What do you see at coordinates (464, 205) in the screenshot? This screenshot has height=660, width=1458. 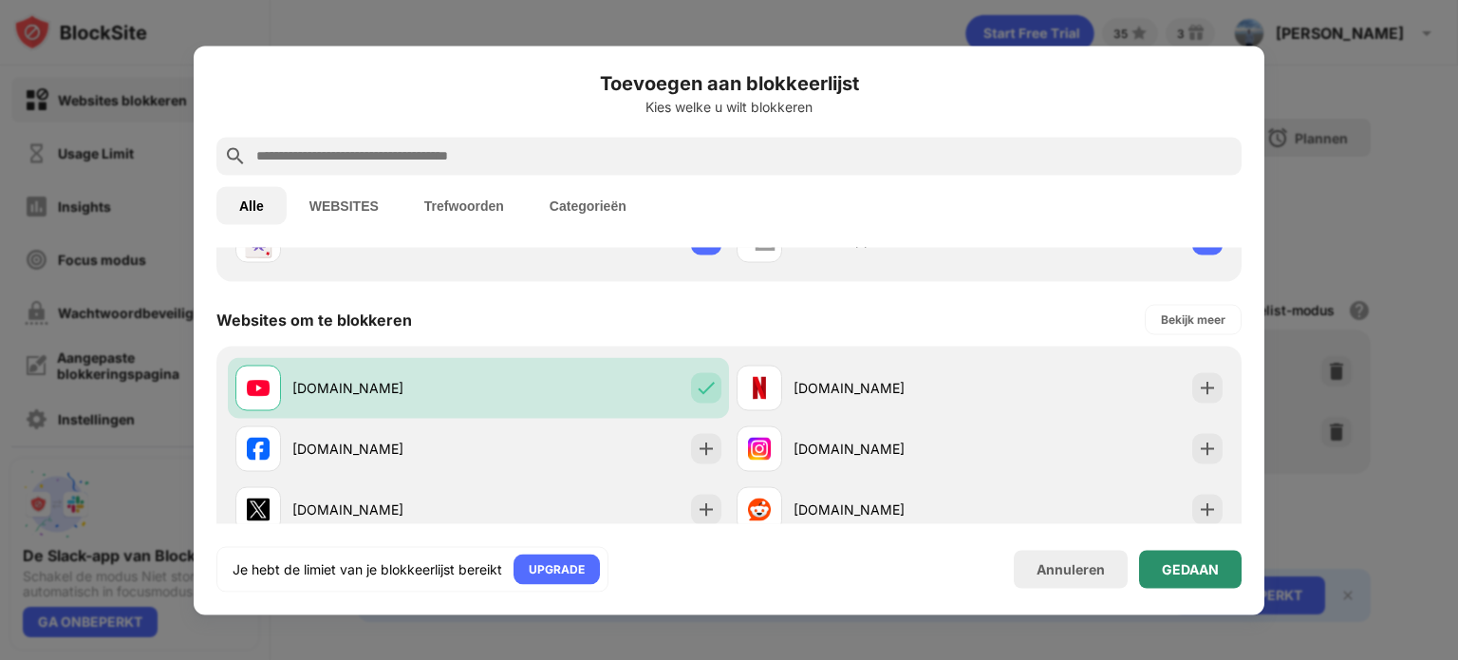 I see `button: Trefwoorden` at bounding box center [464, 205].